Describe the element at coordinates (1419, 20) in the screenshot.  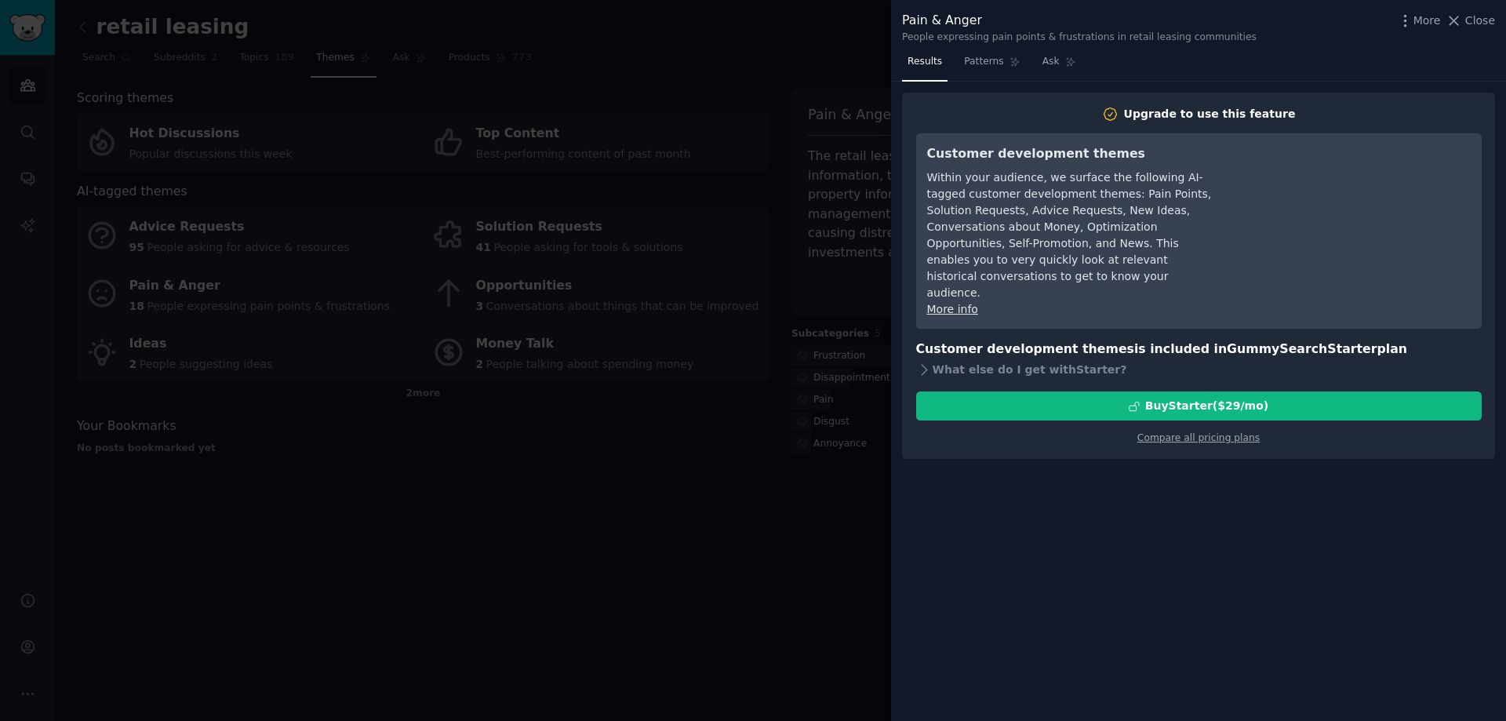
I see `button: More` at that location.